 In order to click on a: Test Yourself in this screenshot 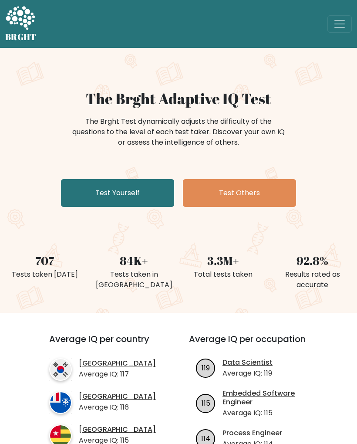, I will do `click(118, 193)`.